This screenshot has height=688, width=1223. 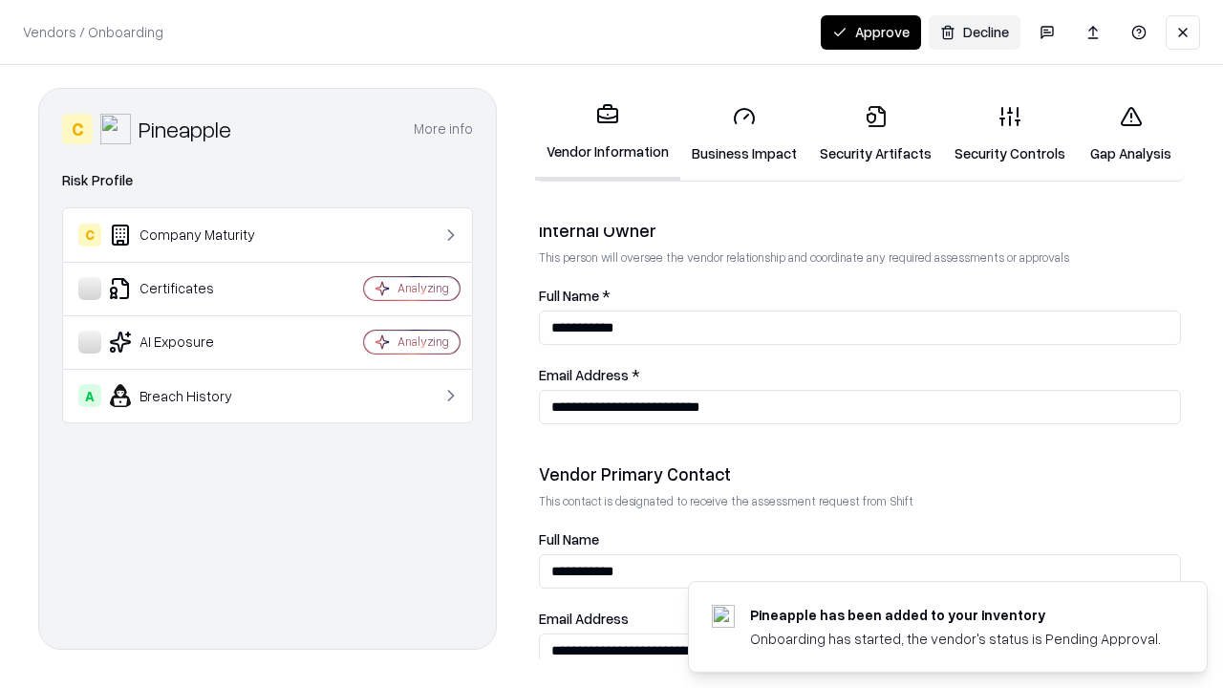 I want to click on label: Email Address *, so click(x=860, y=375).